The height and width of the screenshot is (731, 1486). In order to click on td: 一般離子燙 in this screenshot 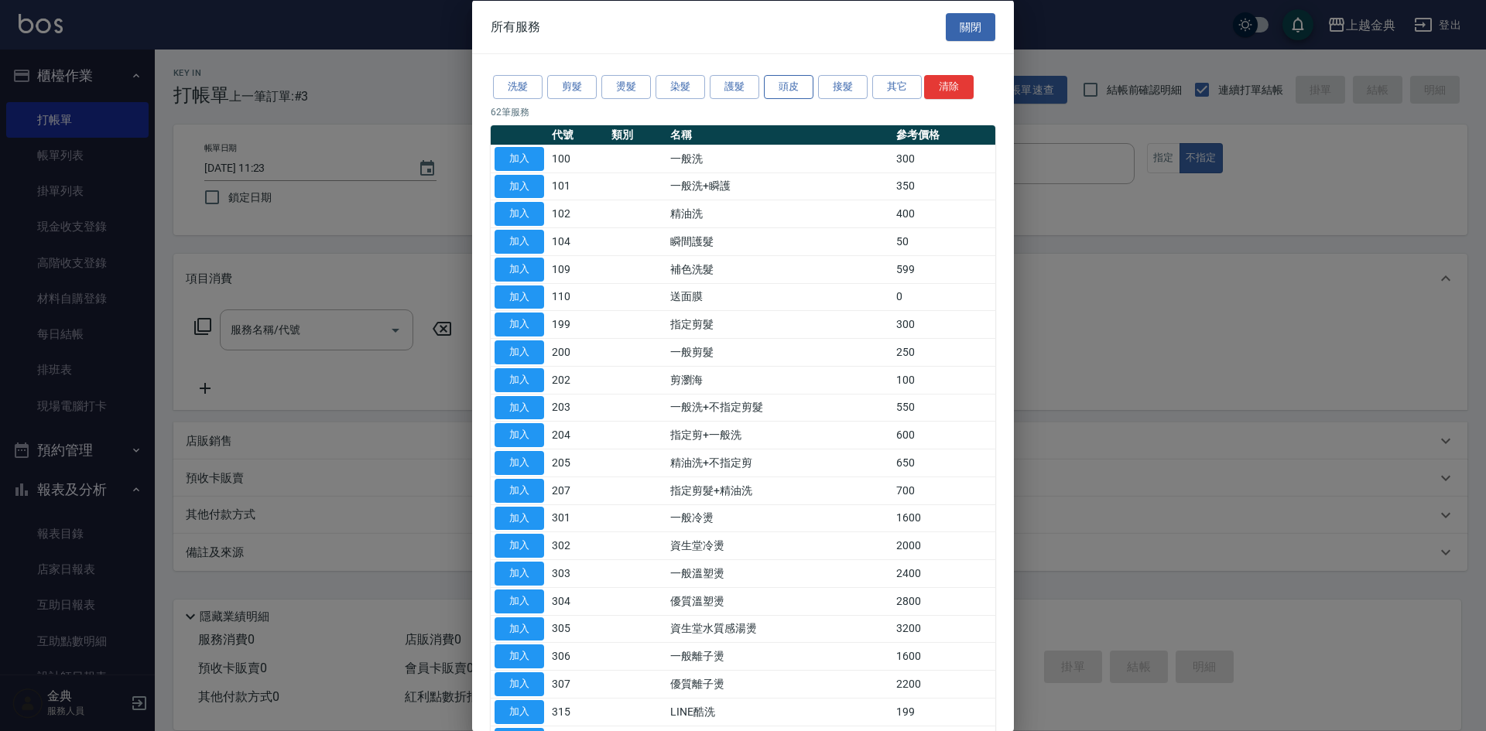, I will do `click(779, 656)`.